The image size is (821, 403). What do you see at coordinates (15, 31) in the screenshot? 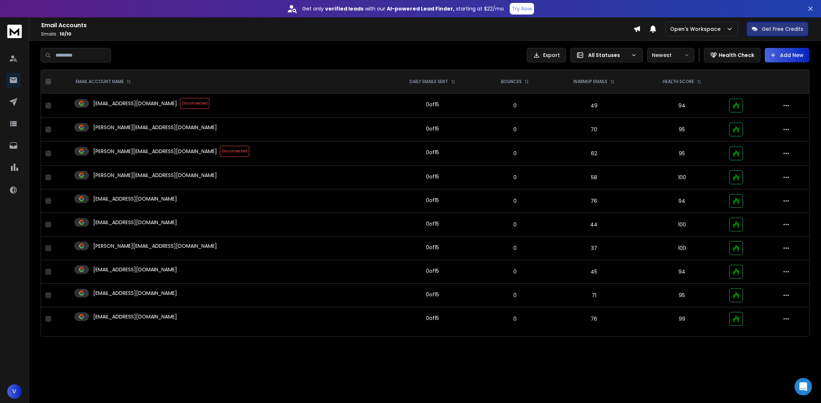
I see `img: logo` at bounding box center [15, 31].